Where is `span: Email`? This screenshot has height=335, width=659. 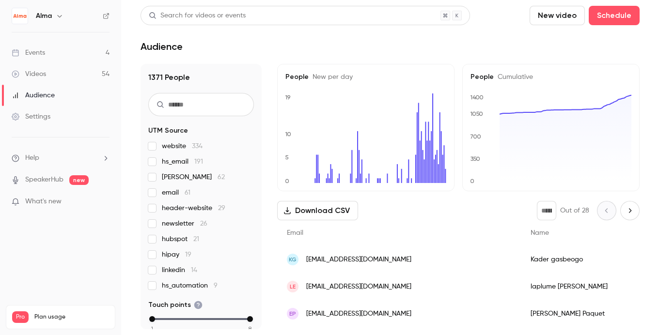
span: Email is located at coordinates (295, 233).